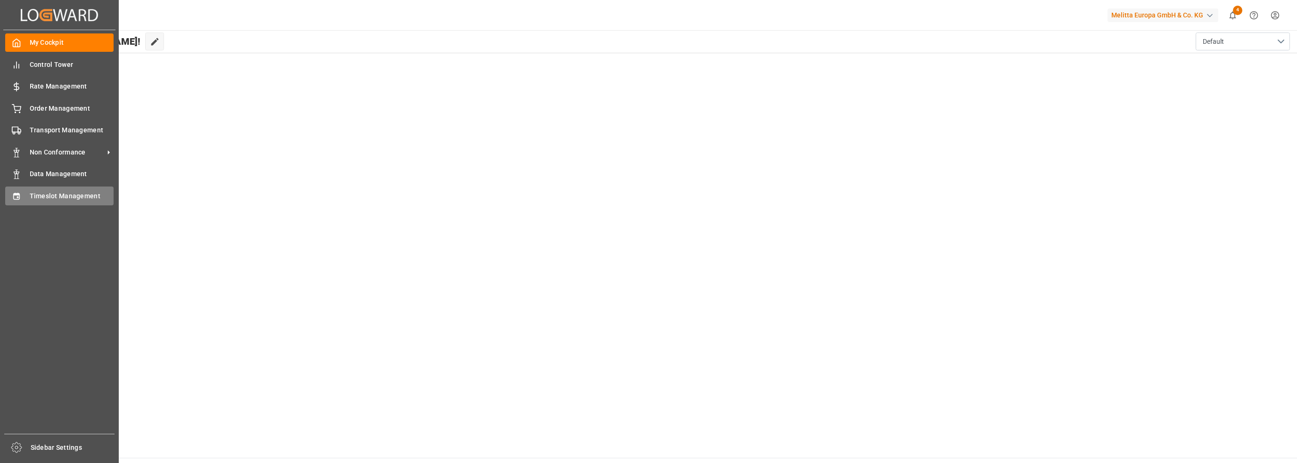  What do you see at coordinates (72, 130) in the screenshot?
I see `span: Transport Management` at bounding box center [72, 130].